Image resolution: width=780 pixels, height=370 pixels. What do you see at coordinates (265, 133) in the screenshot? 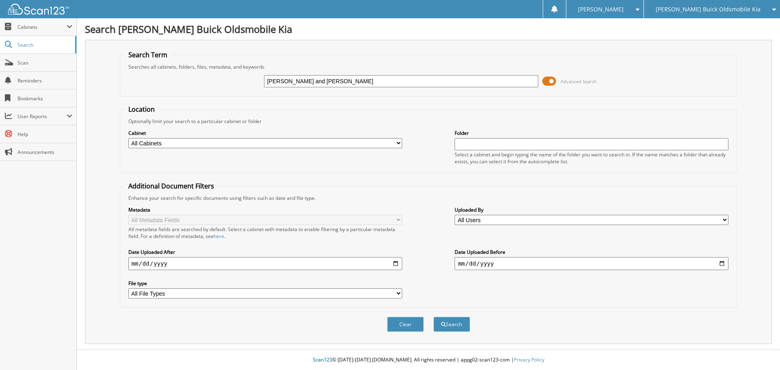
I see `label: Cabinet` at bounding box center [265, 133].